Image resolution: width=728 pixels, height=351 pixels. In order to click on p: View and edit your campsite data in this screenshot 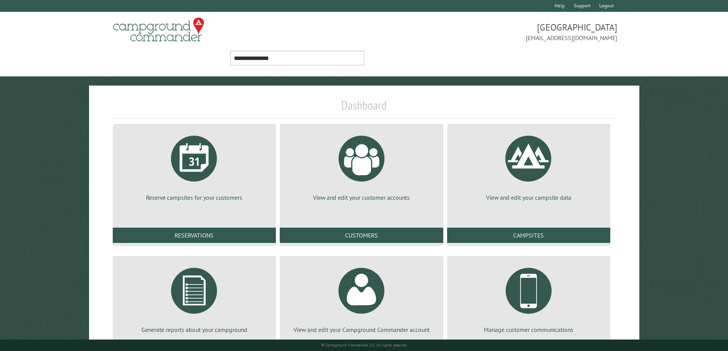, I will do `click(528, 198)`.